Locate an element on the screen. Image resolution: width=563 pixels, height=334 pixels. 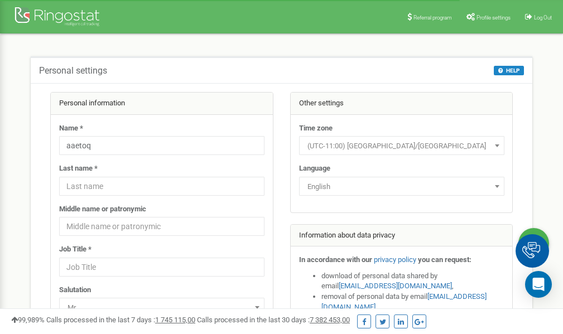
label: Language is located at coordinates (315, 168).